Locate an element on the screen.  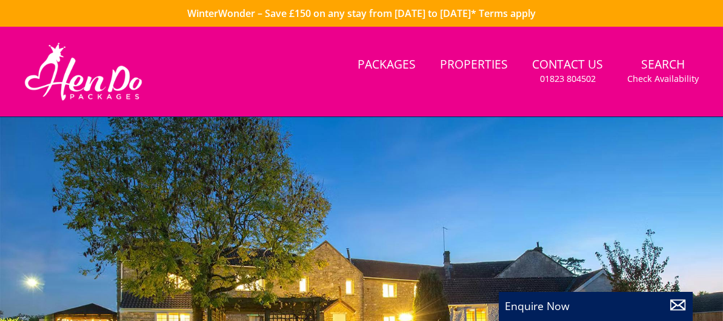
a: Packages is located at coordinates (387, 65).